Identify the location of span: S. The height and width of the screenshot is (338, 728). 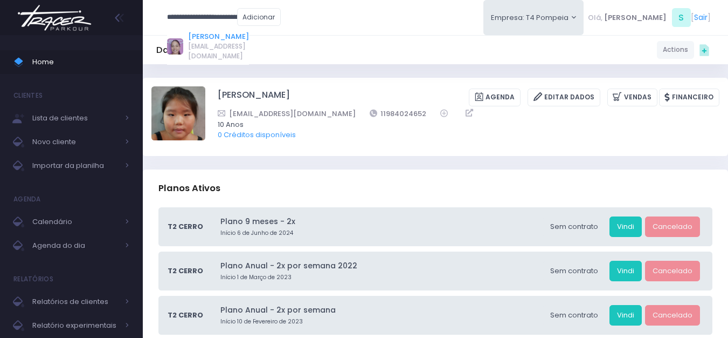
(682, 17).